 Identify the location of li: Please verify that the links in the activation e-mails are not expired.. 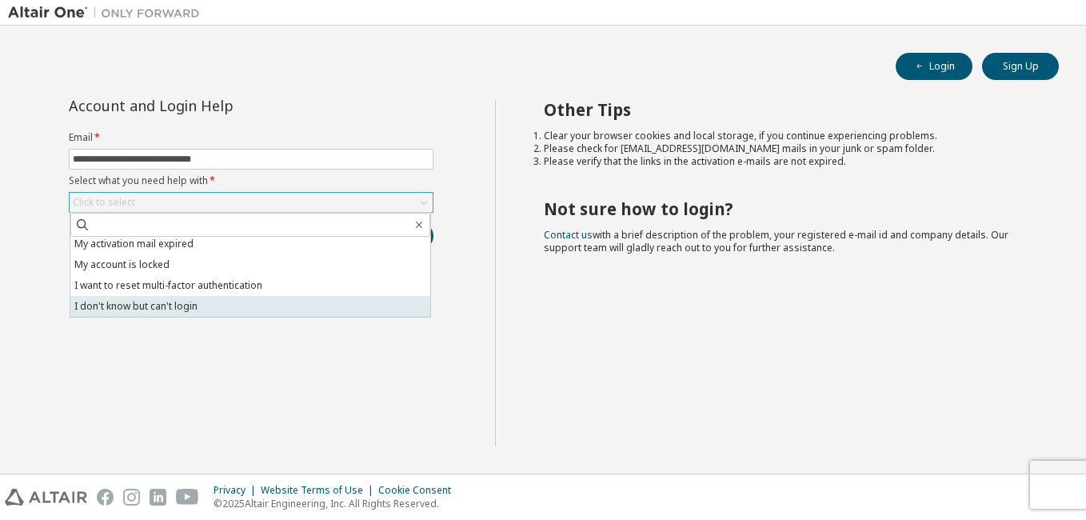
(787, 162).